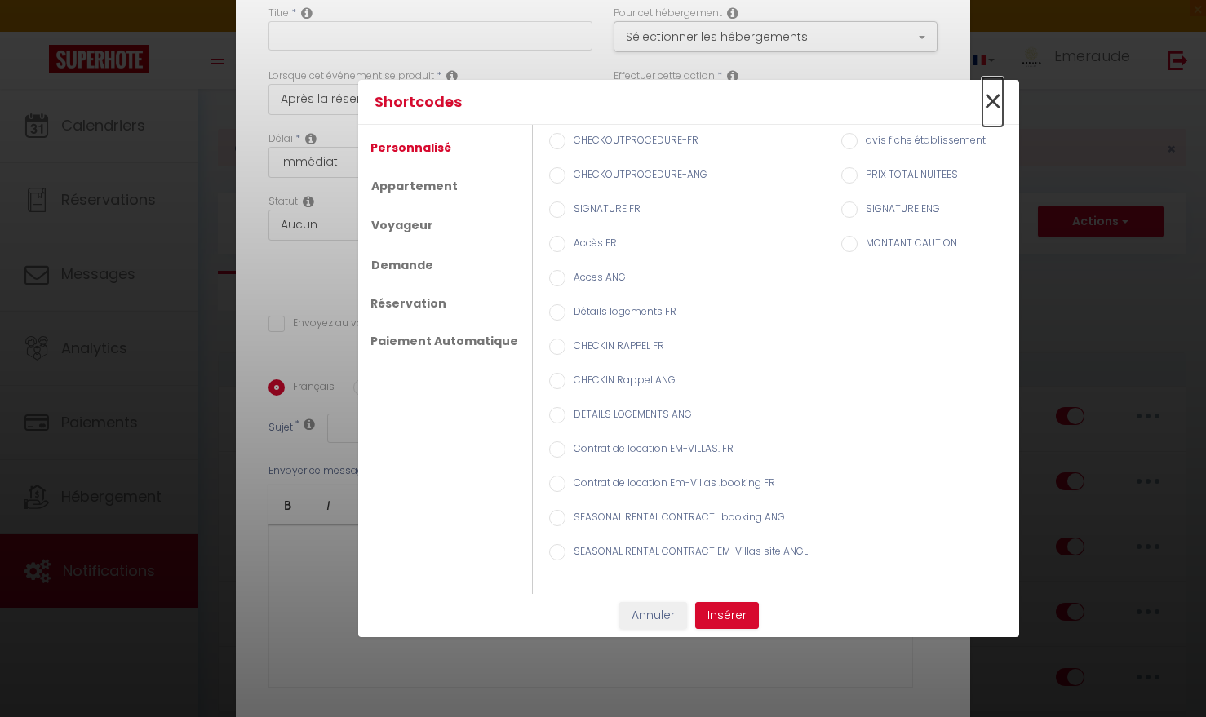 This screenshot has width=1206, height=717. Describe the element at coordinates (727, 616) in the screenshot. I see `button: Insérer` at that location.